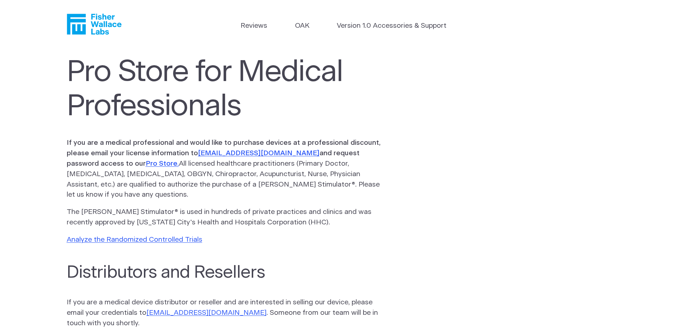 This screenshot has height=331, width=687. What do you see at coordinates (162, 164) in the screenshot?
I see `a: Pro Store.` at bounding box center [162, 164].